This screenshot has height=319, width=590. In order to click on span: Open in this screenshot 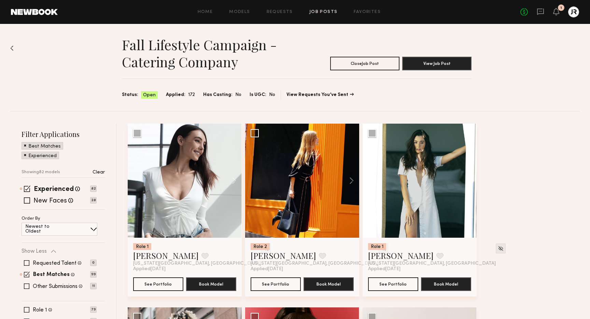, I will do `click(149, 95)`.